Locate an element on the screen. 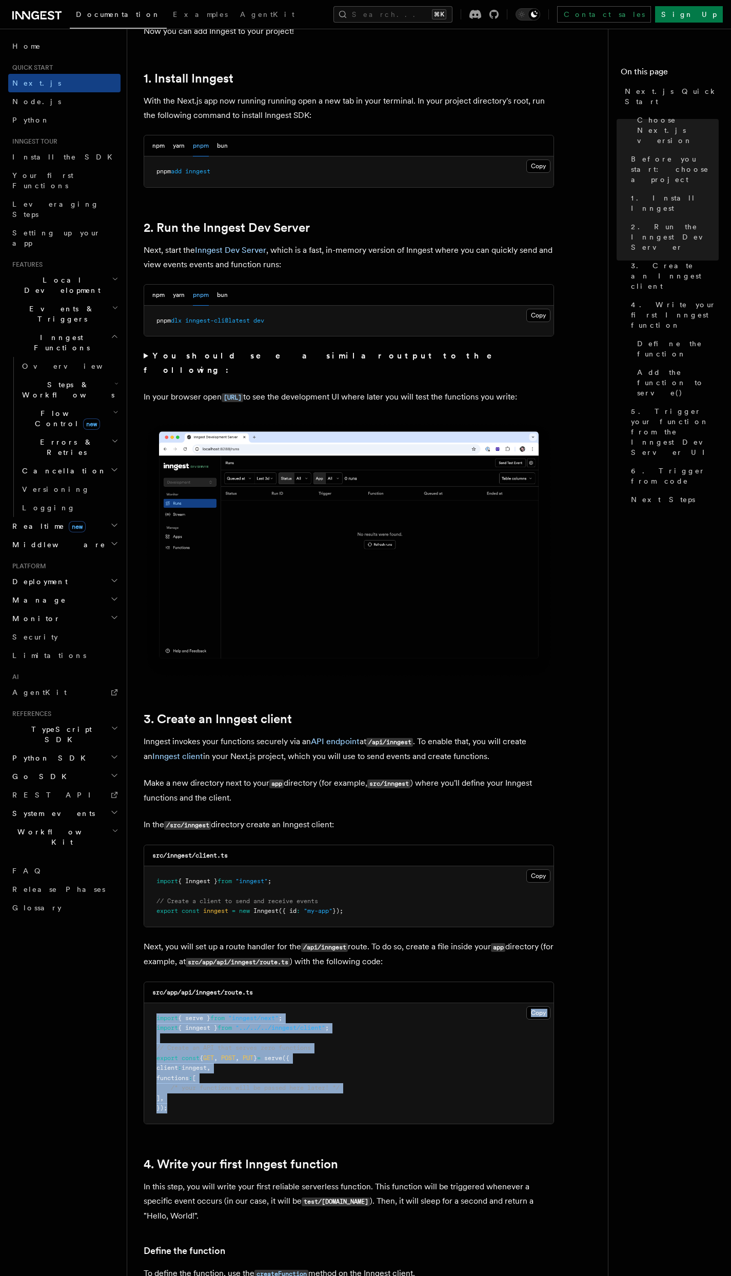 Image resolution: width=731 pixels, height=1276 pixels. span: Python is located at coordinates (31, 120).